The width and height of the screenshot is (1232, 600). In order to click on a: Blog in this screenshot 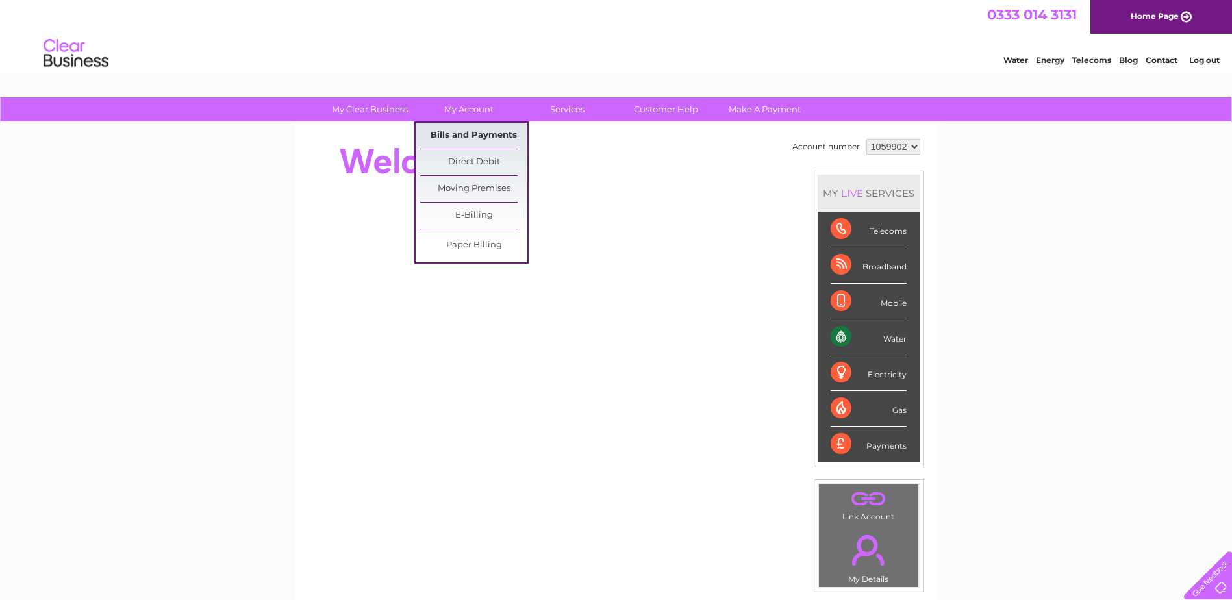, I will do `click(1128, 60)`.